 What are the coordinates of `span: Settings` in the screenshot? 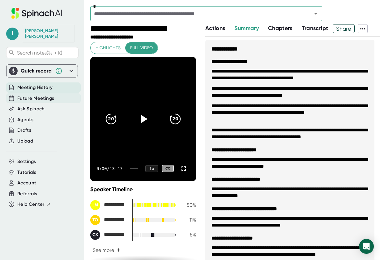 It's located at (27, 161).